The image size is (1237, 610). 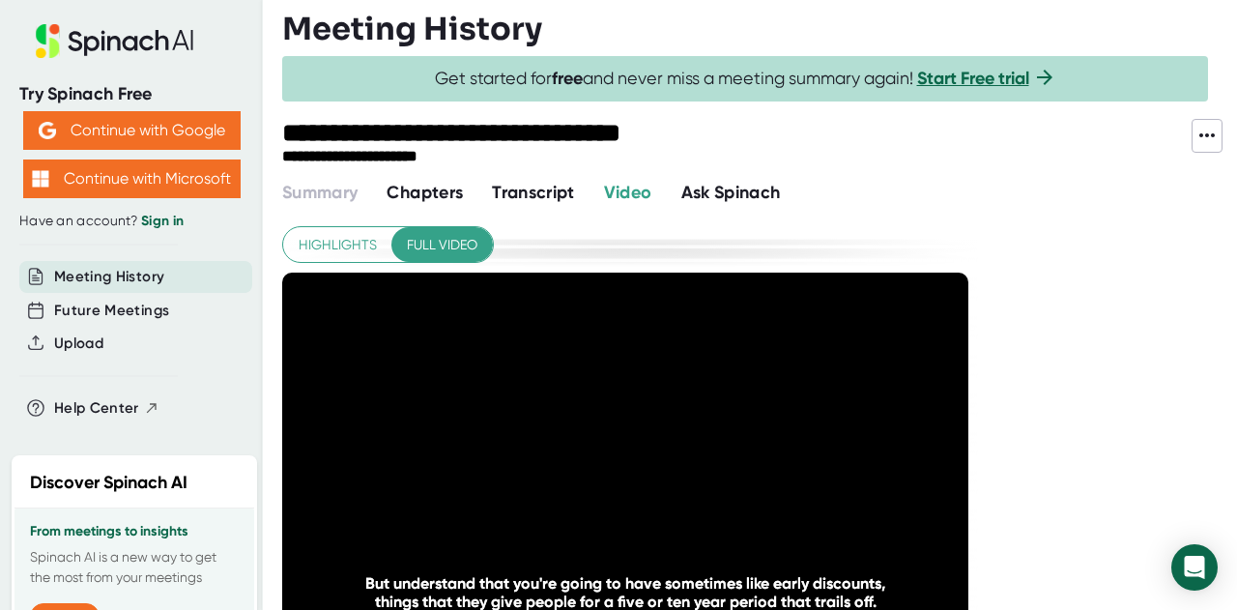 I want to click on b: free, so click(x=567, y=78).